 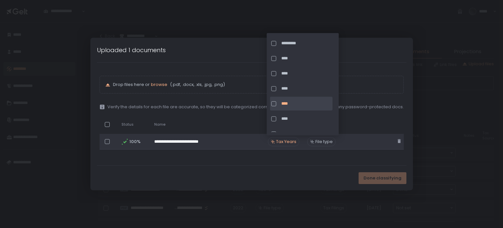 What do you see at coordinates (256, 107) in the screenshot?
I see `span: Verify the details for each file are accurate, so they will be categorized correctly and your tea...` at bounding box center [256, 107].